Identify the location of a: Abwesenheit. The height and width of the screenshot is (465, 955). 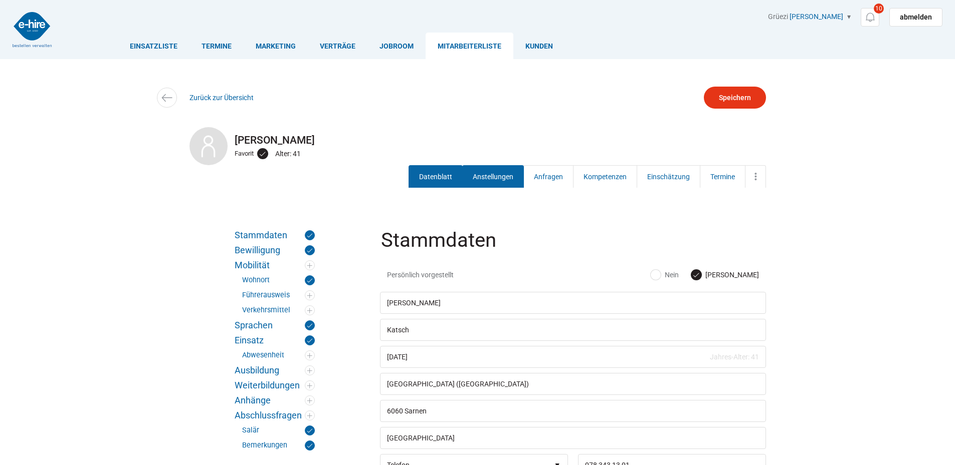
(278, 356).